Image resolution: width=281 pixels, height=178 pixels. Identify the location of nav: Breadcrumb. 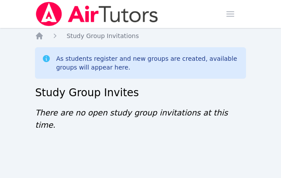
(140, 36).